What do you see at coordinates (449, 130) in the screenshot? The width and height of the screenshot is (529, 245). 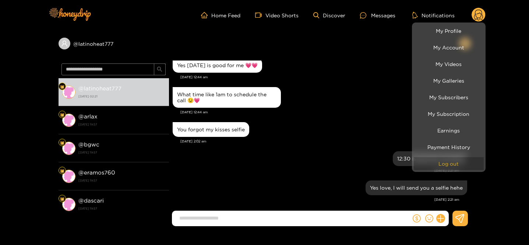 I see `a: Earnings` at bounding box center [449, 130].